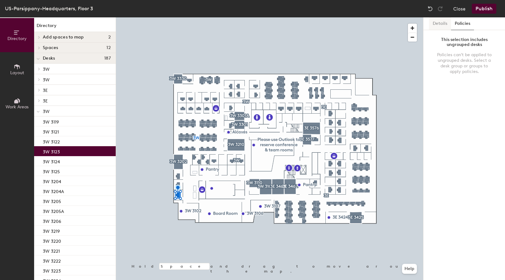 The image size is (505, 280). What do you see at coordinates (17, 73) in the screenshot?
I see `span: Layout` at bounding box center [17, 73].